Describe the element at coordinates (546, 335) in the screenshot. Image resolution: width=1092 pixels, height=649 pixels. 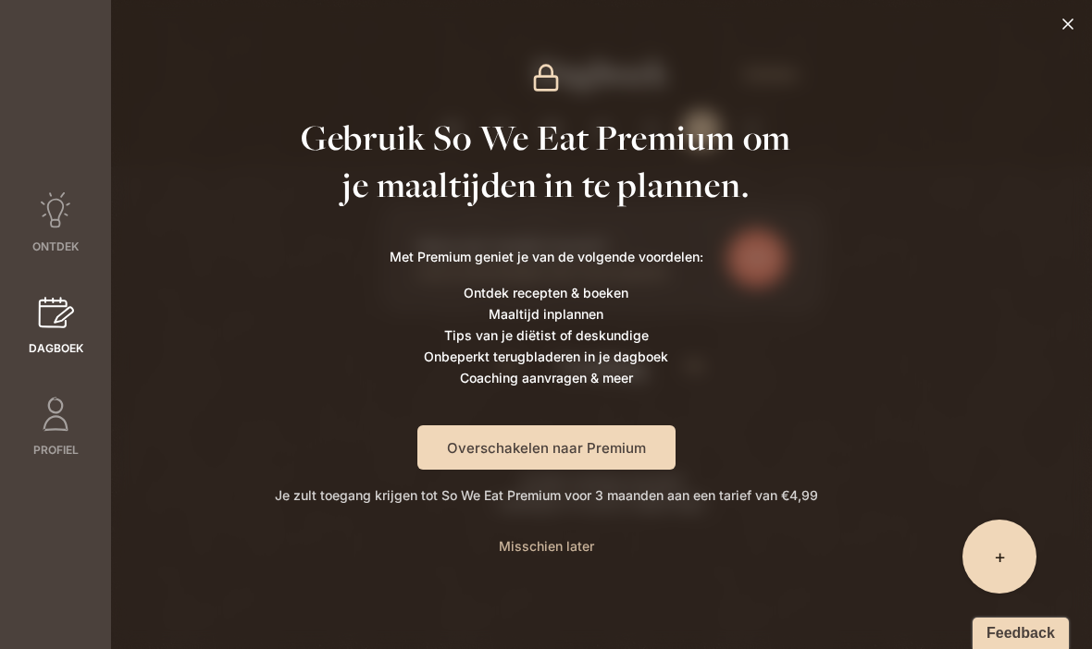
I see `li: Tips van je diëtist of deskundige` at that location.